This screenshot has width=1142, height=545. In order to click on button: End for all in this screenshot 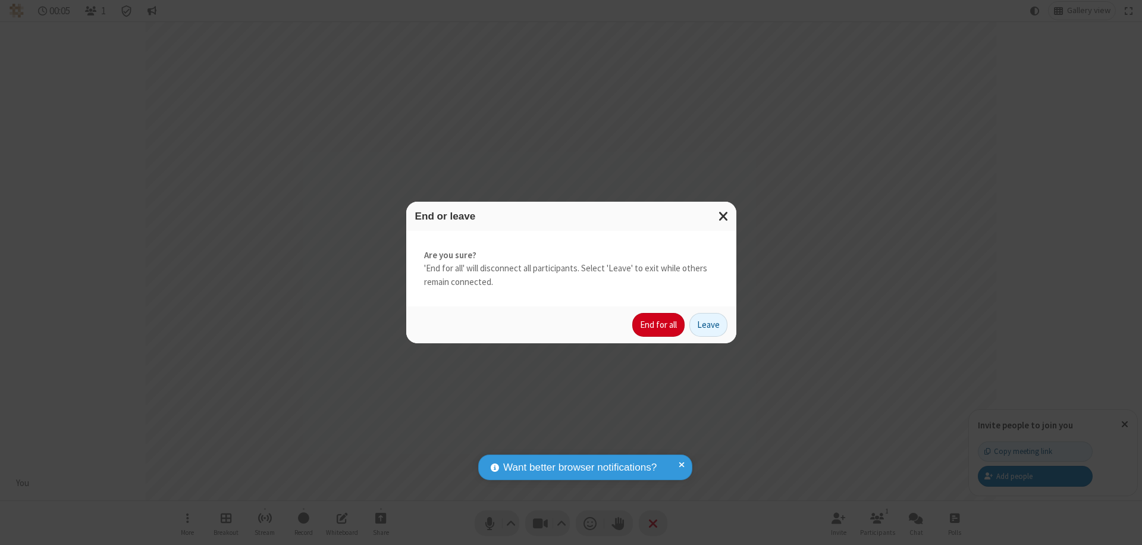, I will do `click(658, 325)`.